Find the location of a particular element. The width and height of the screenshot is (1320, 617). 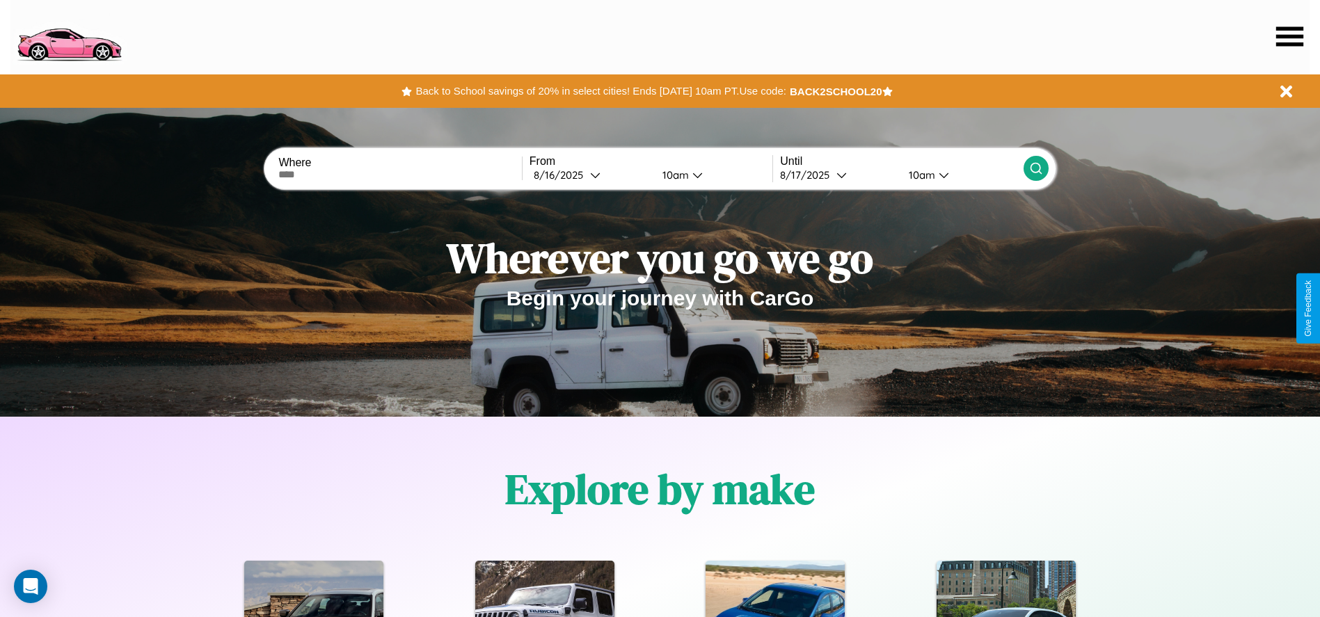

b: BACK2SCHOOL20 is located at coordinates (836, 91).